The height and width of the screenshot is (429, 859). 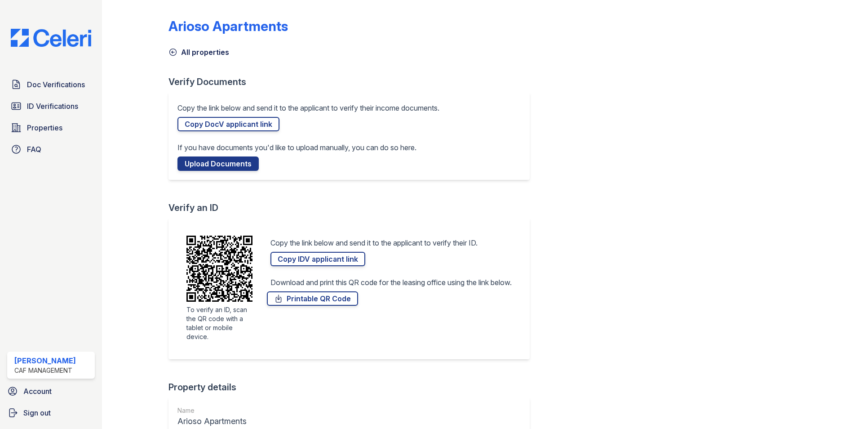 What do you see at coordinates (51, 413) in the screenshot?
I see `button: Sign out` at bounding box center [51, 413].